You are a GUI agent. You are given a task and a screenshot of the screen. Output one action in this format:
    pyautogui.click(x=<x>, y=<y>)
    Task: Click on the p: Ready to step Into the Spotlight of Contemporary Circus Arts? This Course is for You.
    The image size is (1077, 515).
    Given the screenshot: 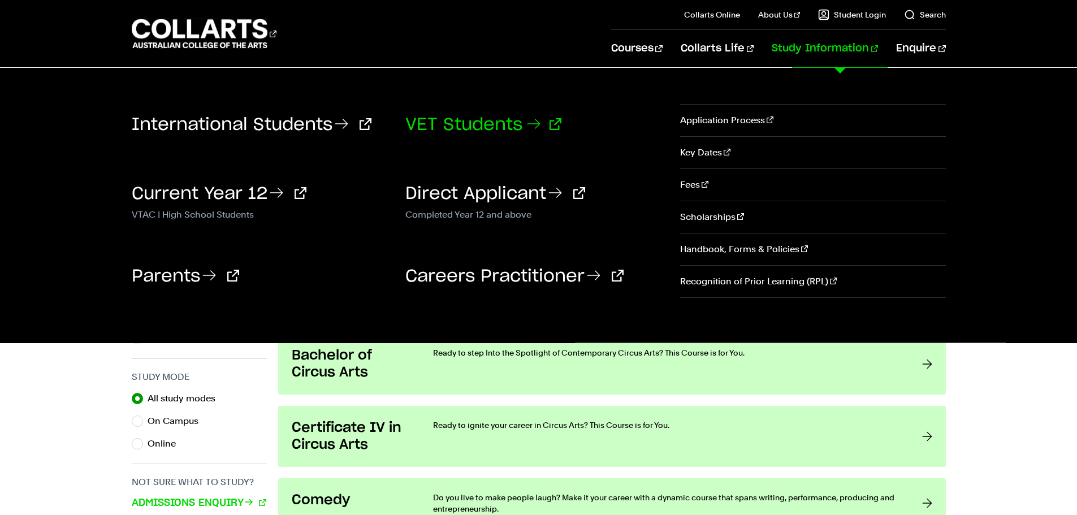 What is the action you would take?
    pyautogui.click(x=666, y=353)
    